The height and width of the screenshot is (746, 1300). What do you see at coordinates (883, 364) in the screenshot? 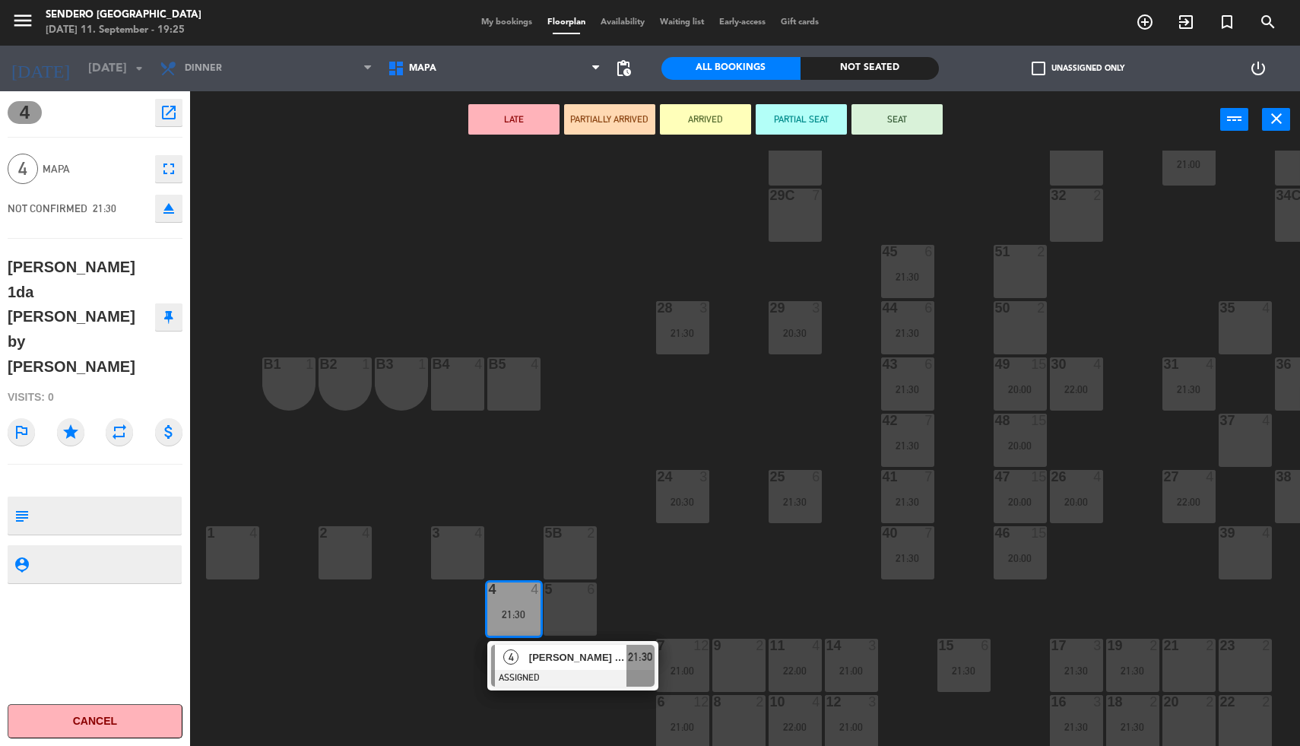
I see `div: 43` at bounding box center [883, 364].